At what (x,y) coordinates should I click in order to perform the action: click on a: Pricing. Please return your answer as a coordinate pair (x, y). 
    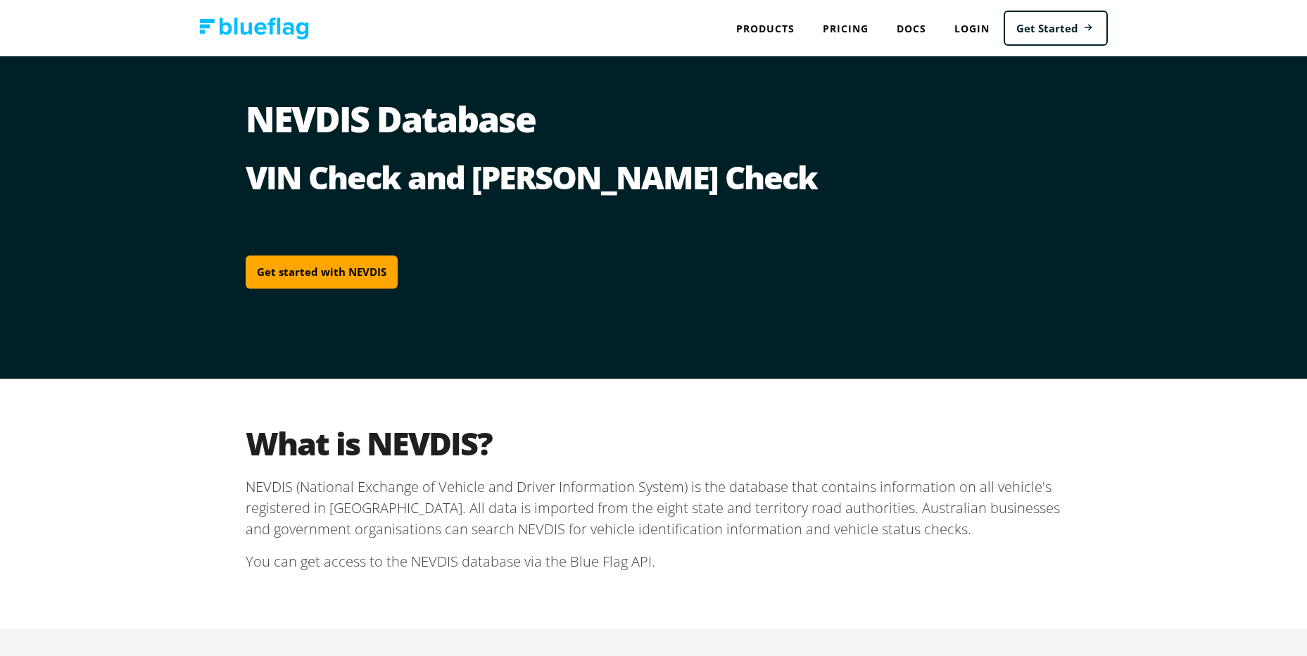
    Looking at the image, I should click on (845, 28).